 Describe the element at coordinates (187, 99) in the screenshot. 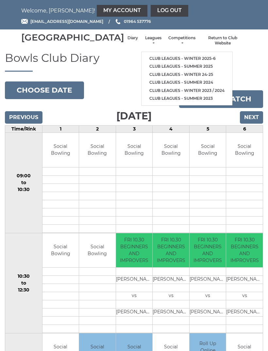

I see `a: Club leagues - Summer 2023` at that location.